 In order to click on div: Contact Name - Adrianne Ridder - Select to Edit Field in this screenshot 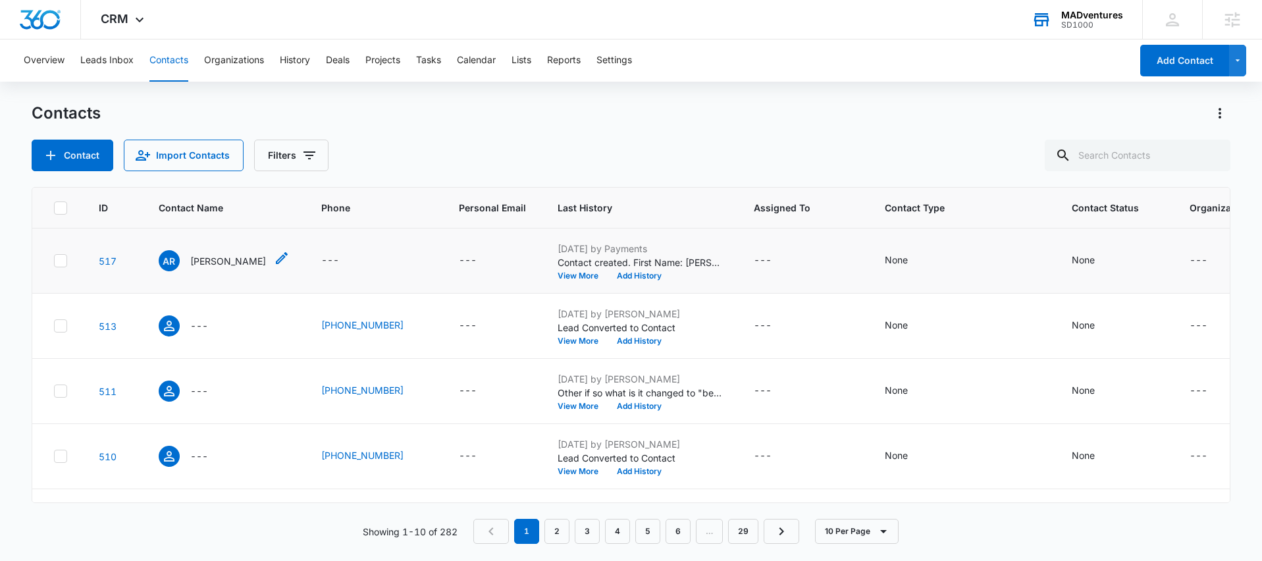, I will do `click(224, 261)`.